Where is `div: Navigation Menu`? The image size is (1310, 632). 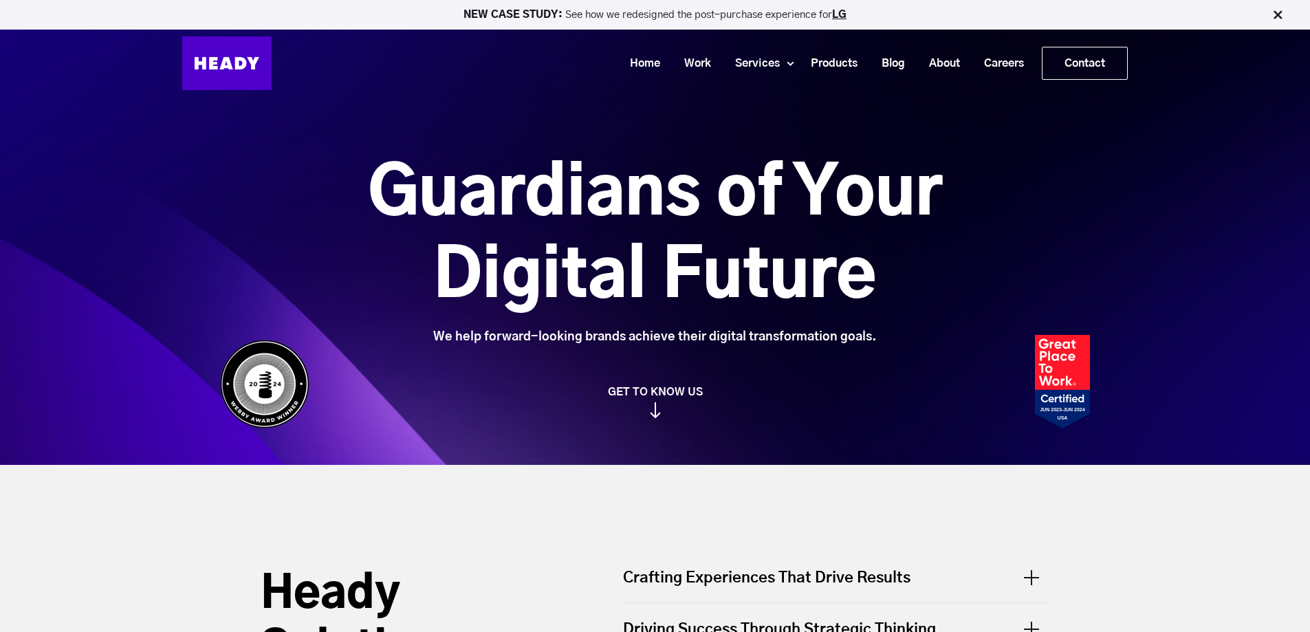
div: Navigation Menu is located at coordinates (706, 63).